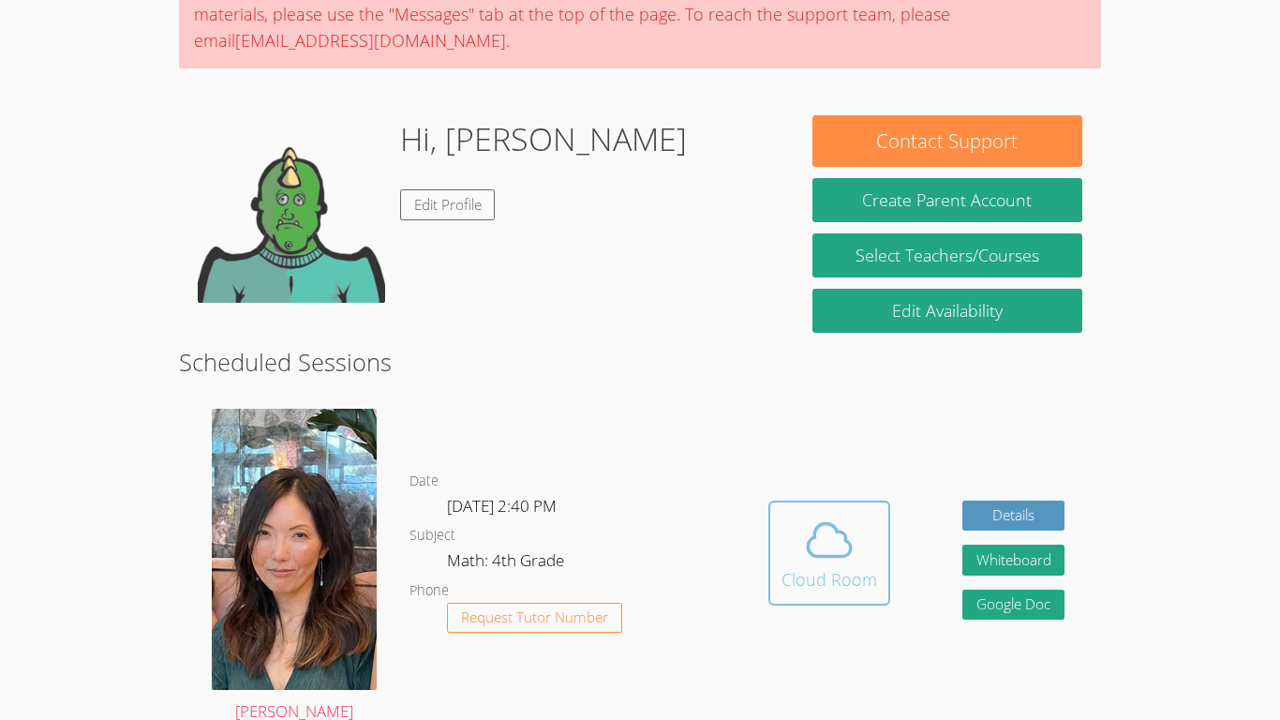 The width and height of the screenshot is (1280, 720). Describe the element at coordinates (1014, 559) in the screenshot. I see `button: Whiteboard` at that location.